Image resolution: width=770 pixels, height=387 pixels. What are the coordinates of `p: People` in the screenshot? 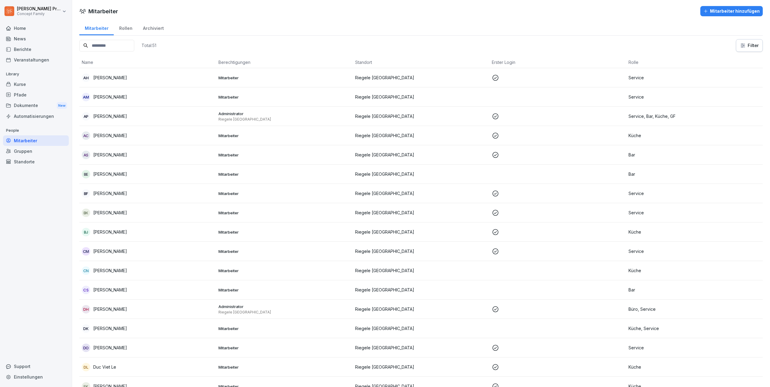 It's located at (36, 131).